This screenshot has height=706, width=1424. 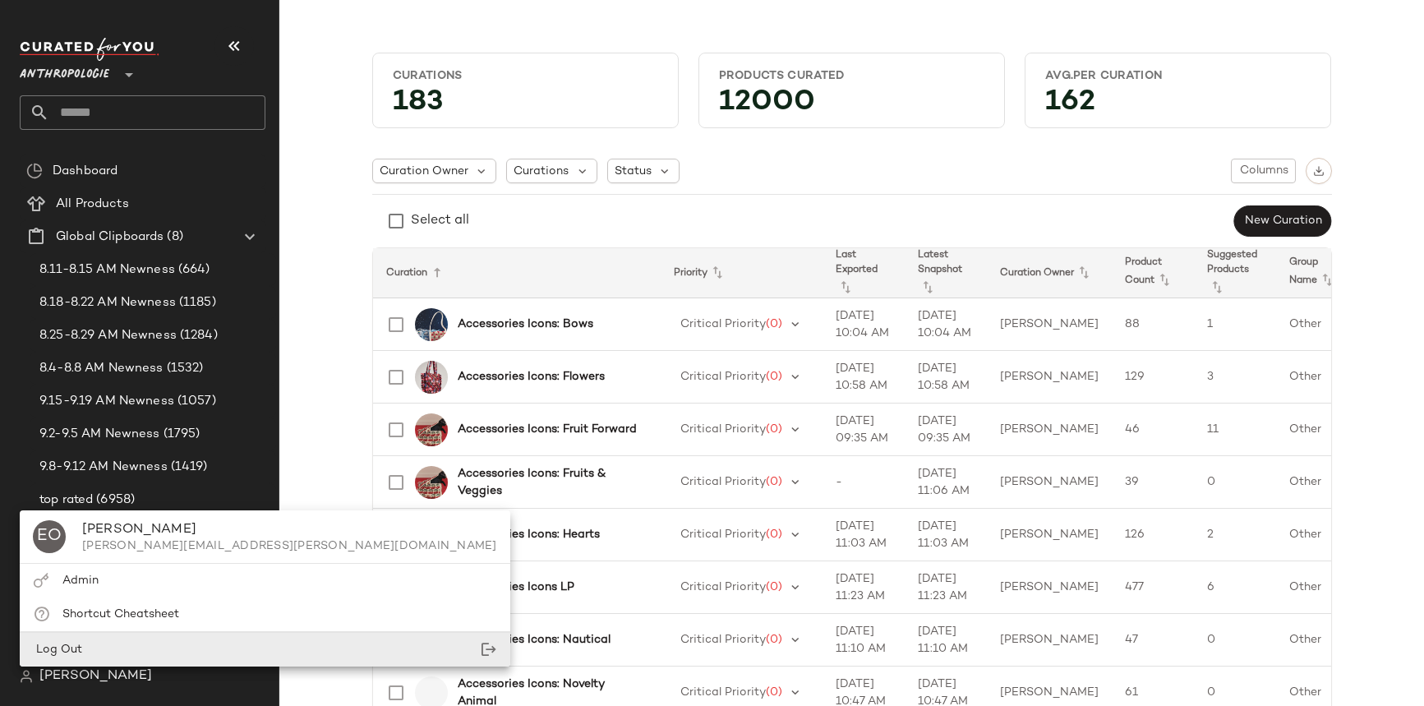 What do you see at coordinates (1263, 171) in the screenshot?
I see `span: Columns` at bounding box center [1263, 171].